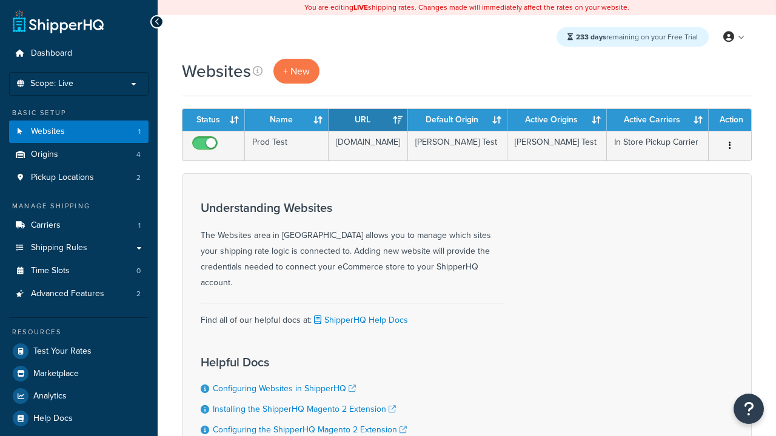  What do you see at coordinates (79, 225) in the screenshot?
I see `li: Carriers` at bounding box center [79, 225].